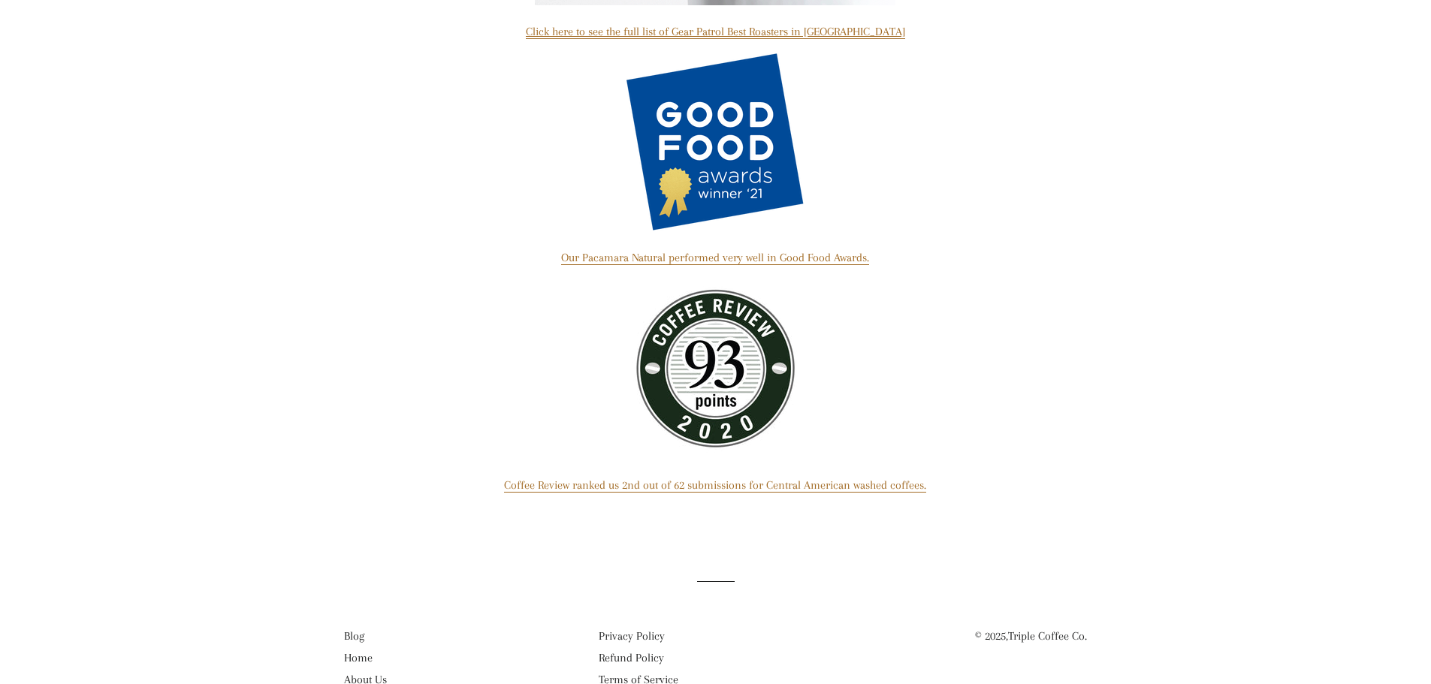  I want to click on a: Coffee Review ranked us 2nd out of 62 submissions for Central American washed coffees., so click(715, 485).